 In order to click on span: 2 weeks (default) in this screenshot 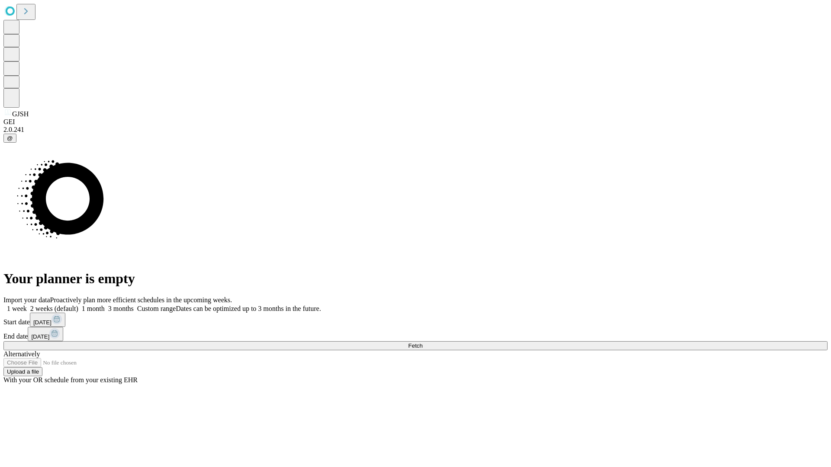, I will do `click(54, 308)`.